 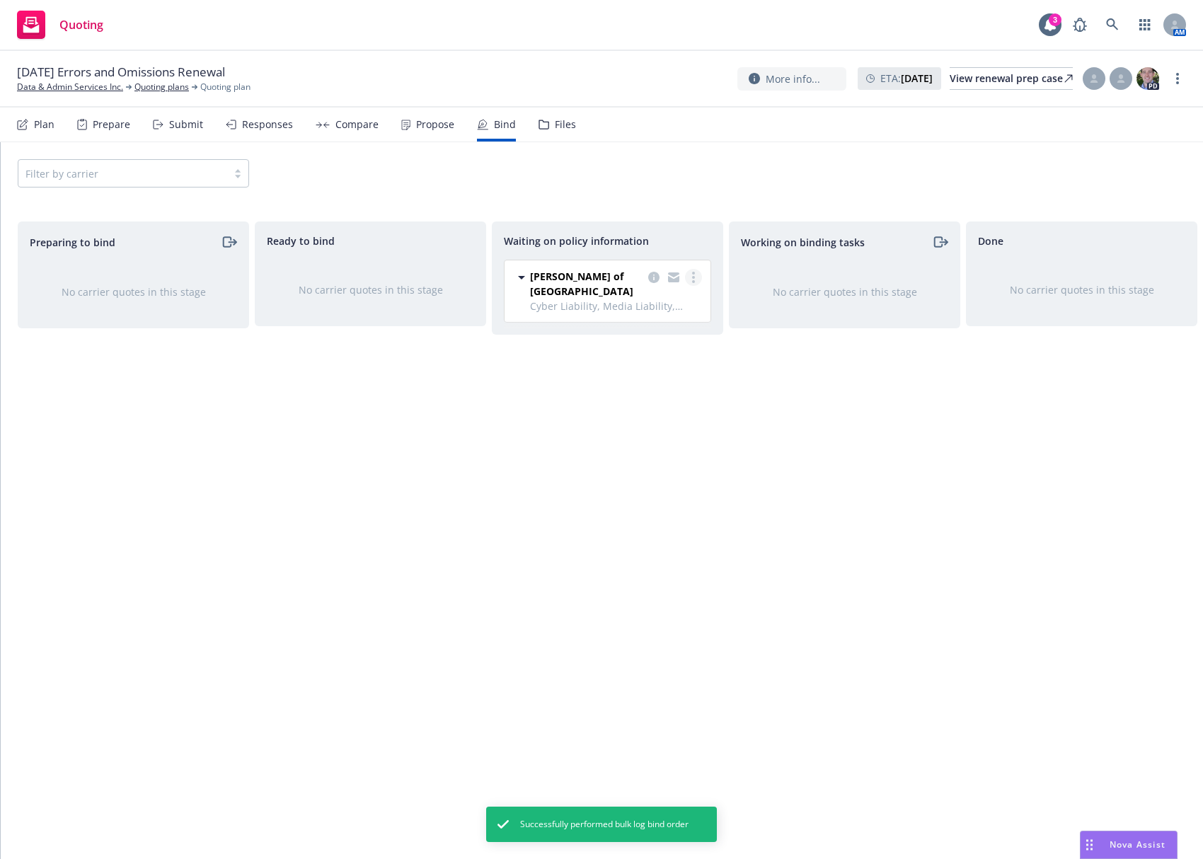 I want to click on div: 3, so click(x=1055, y=20).